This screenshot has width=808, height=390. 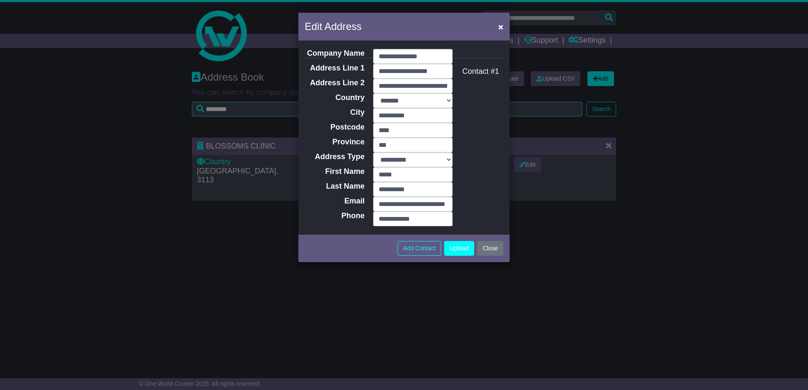 What do you see at coordinates (480, 71) in the screenshot?
I see `span: Contact #1` at bounding box center [480, 71].